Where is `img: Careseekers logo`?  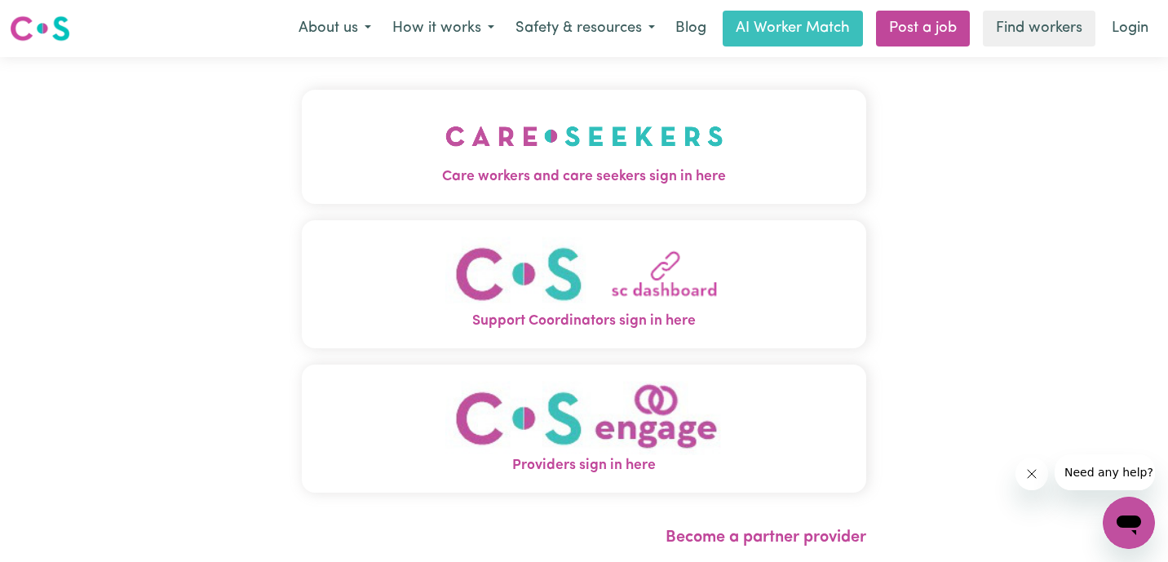
img: Careseekers logo is located at coordinates (40, 29).